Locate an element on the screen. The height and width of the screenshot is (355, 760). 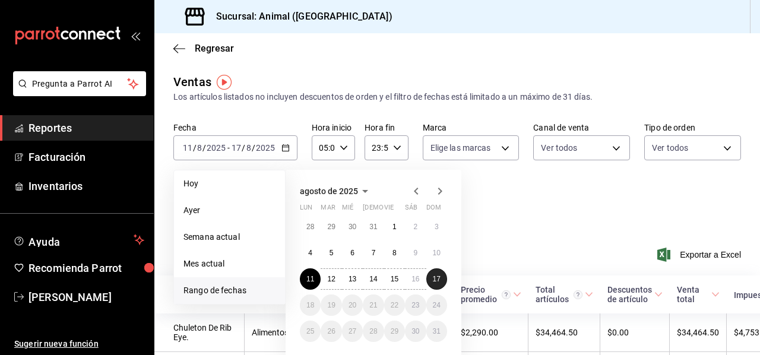
button: 28 de agosto de 2025 is located at coordinates (373, 331).